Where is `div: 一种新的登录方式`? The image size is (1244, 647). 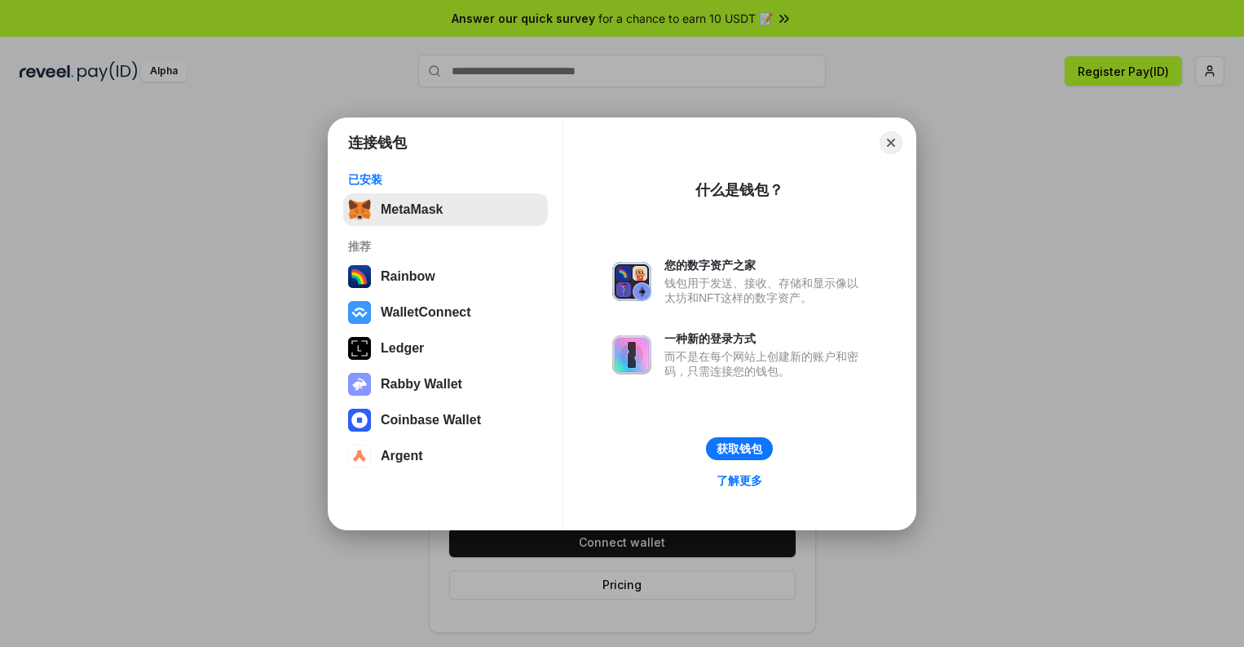 div: 一种新的登录方式 is located at coordinates (766, 338).